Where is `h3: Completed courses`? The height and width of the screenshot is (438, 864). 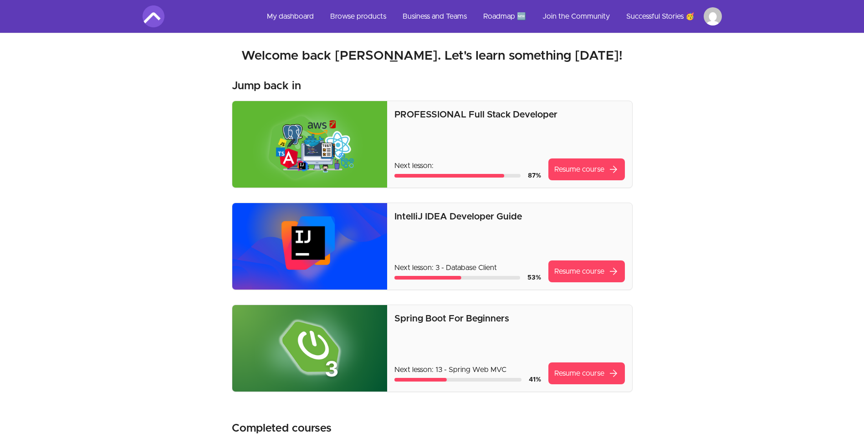 h3: Completed courses is located at coordinates (281, 428).